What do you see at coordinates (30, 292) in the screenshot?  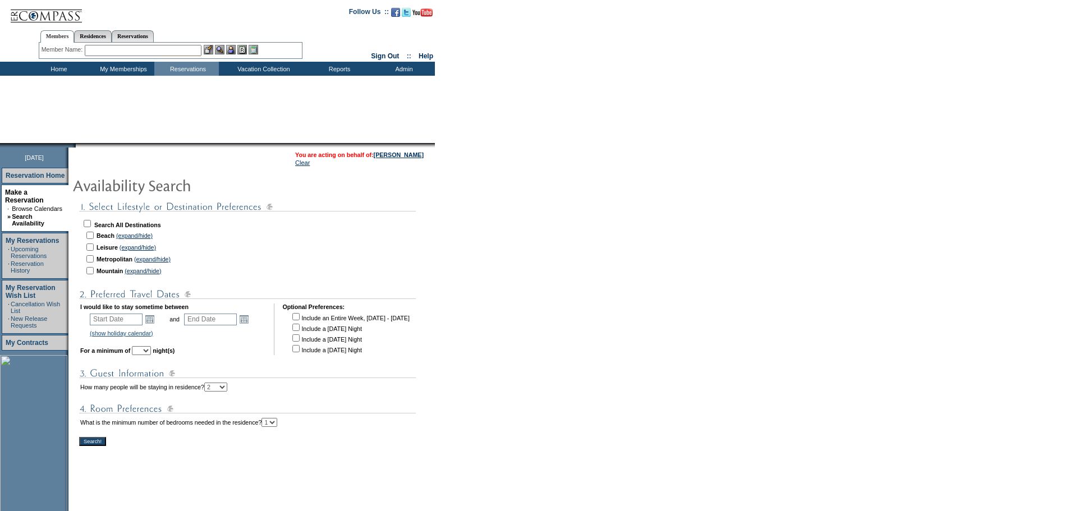 I see `a: My Reservation Wish List` at bounding box center [30, 292].